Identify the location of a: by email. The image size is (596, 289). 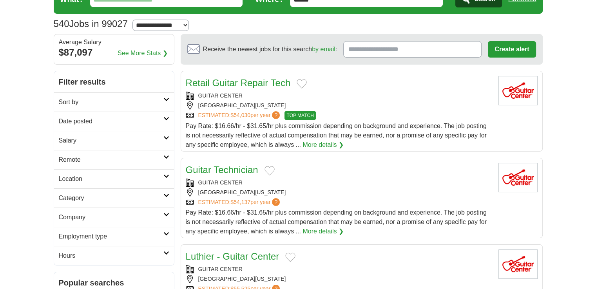
(323, 49).